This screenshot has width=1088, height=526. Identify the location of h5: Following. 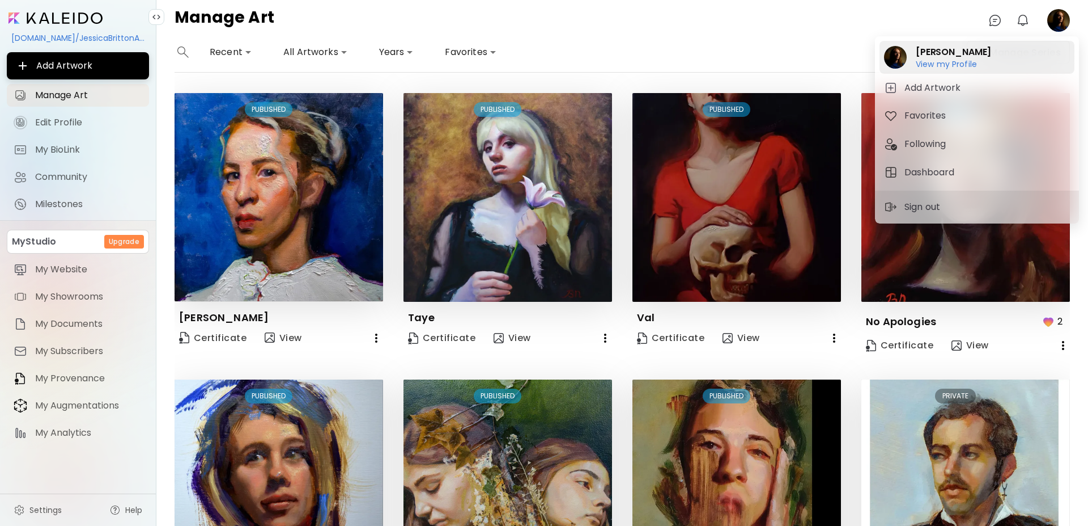
(927, 144).